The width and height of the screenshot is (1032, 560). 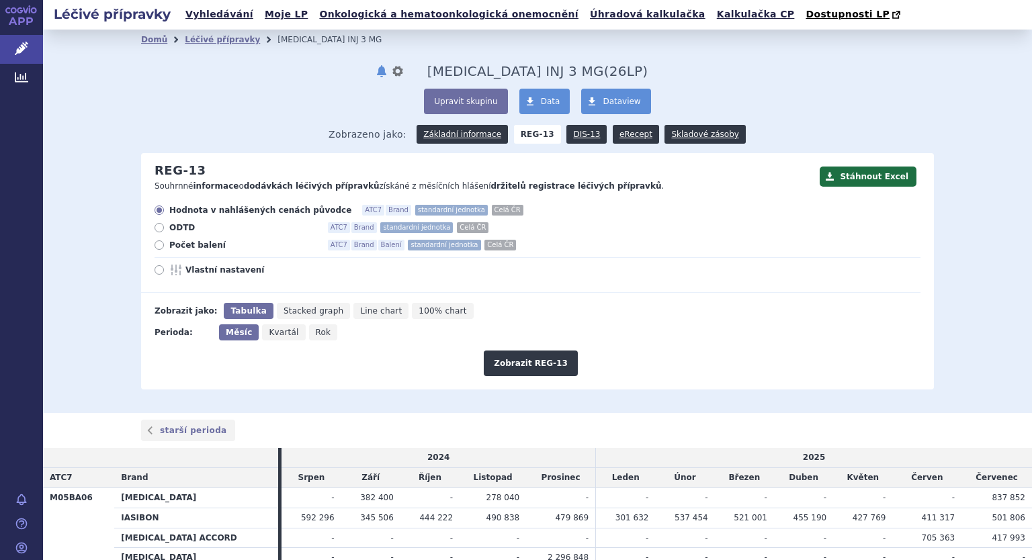 What do you see at coordinates (705, 134) in the screenshot?
I see `a: Skladové zásoby` at bounding box center [705, 134].